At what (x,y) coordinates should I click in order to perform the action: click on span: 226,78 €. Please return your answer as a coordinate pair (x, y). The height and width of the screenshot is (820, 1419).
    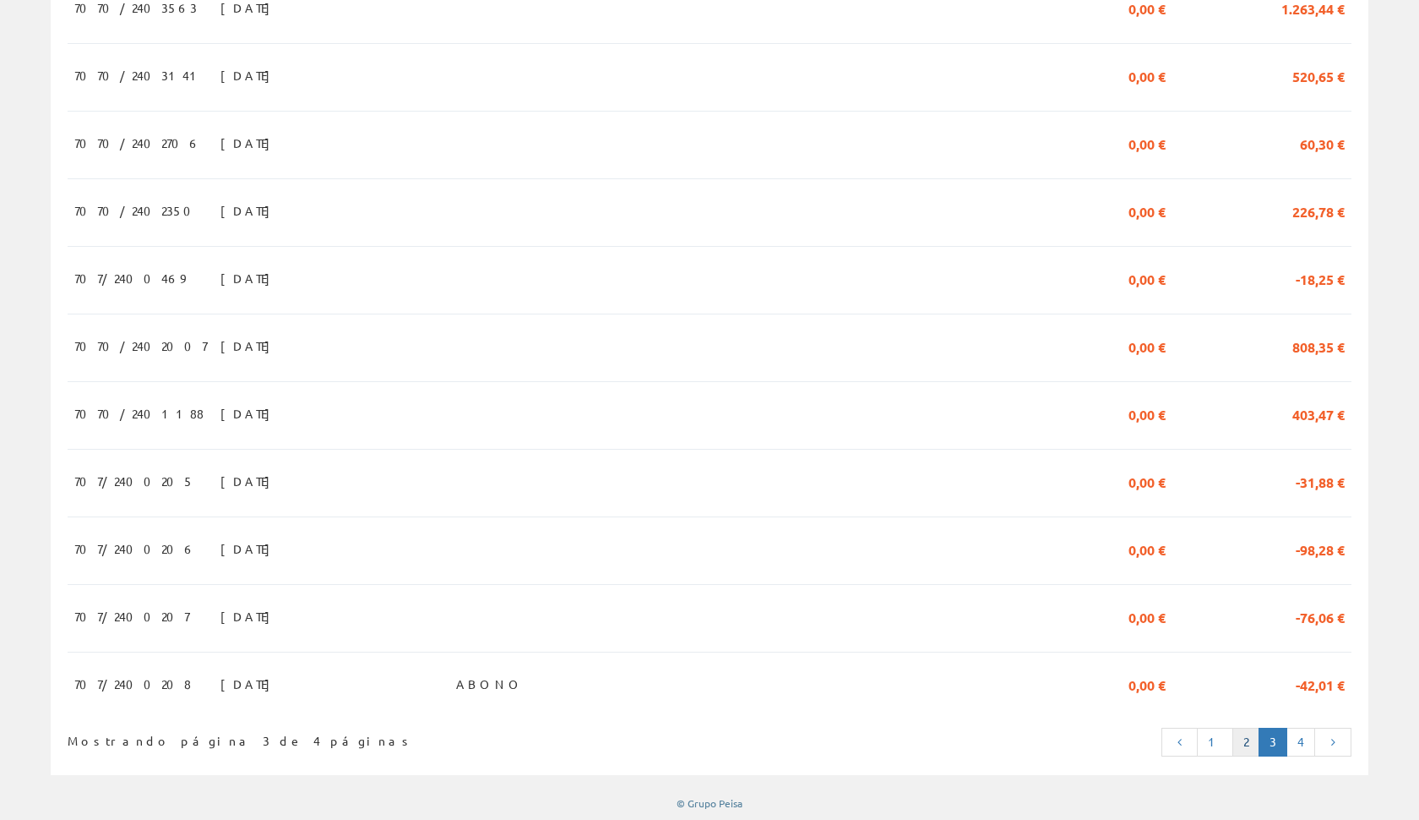
    Looking at the image, I should click on (1319, 210).